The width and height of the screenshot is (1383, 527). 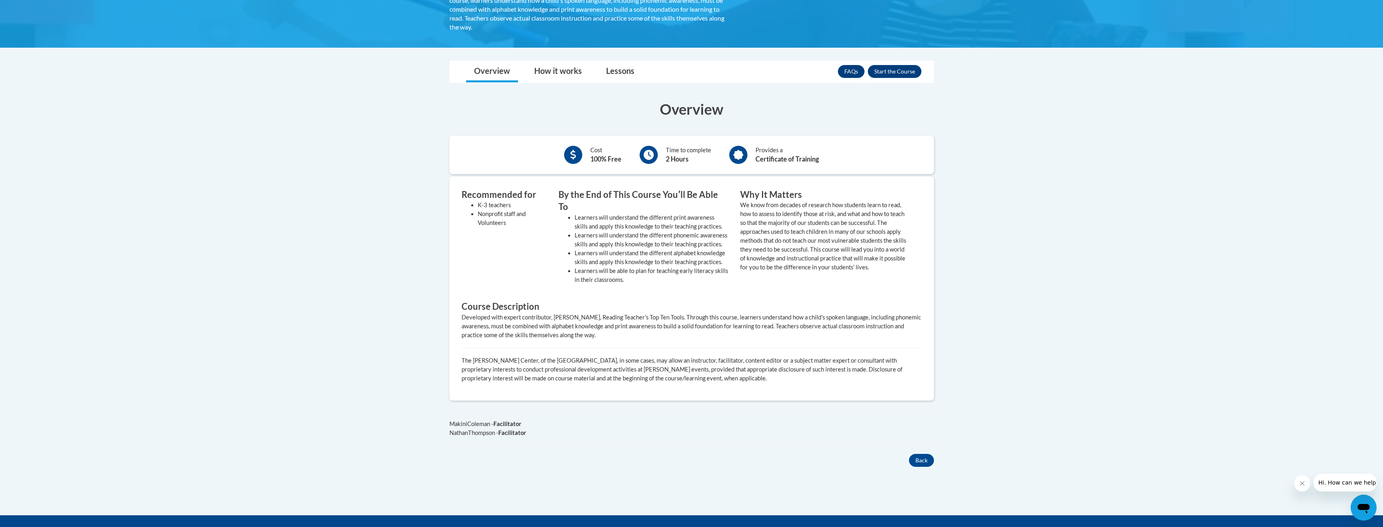 What do you see at coordinates (643, 201) in the screenshot?
I see `h3: By the End of This Course Youʹll Be Able To` at bounding box center [643, 201].